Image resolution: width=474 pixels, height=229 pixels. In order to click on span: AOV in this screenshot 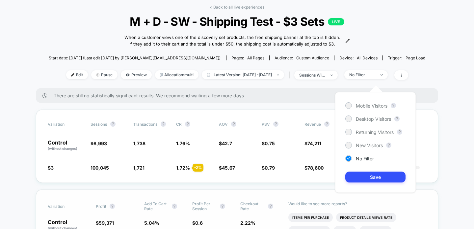, I will do `click(223, 124)`.